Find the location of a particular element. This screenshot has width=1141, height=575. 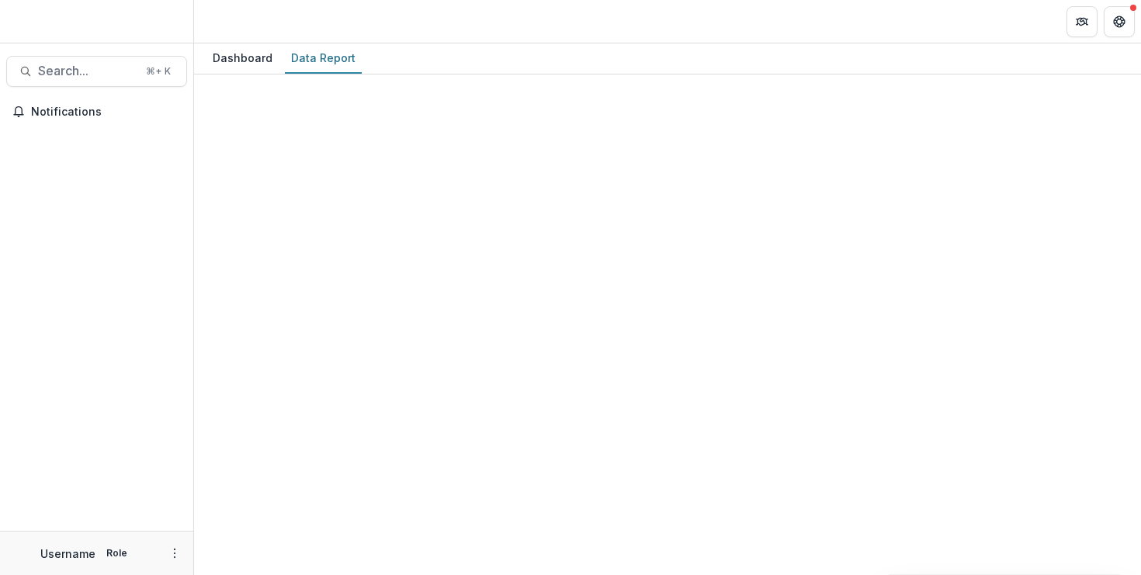

span: Search... is located at coordinates (87, 71).